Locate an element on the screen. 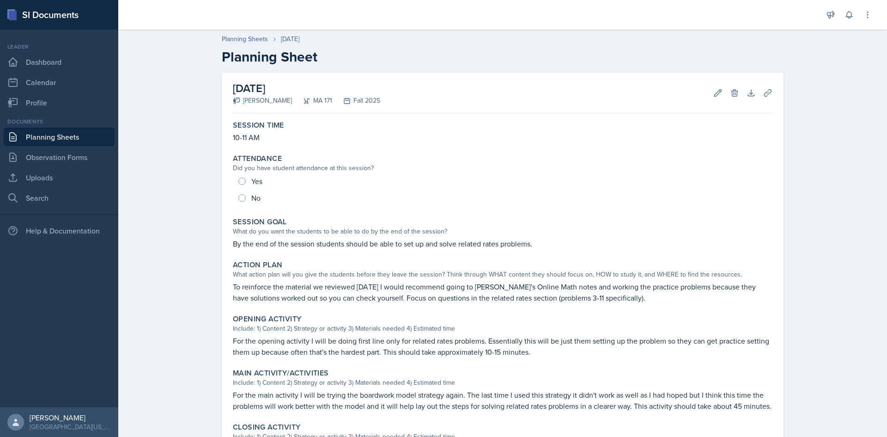 The image size is (887, 437). a: Search is located at coordinates (59, 198).